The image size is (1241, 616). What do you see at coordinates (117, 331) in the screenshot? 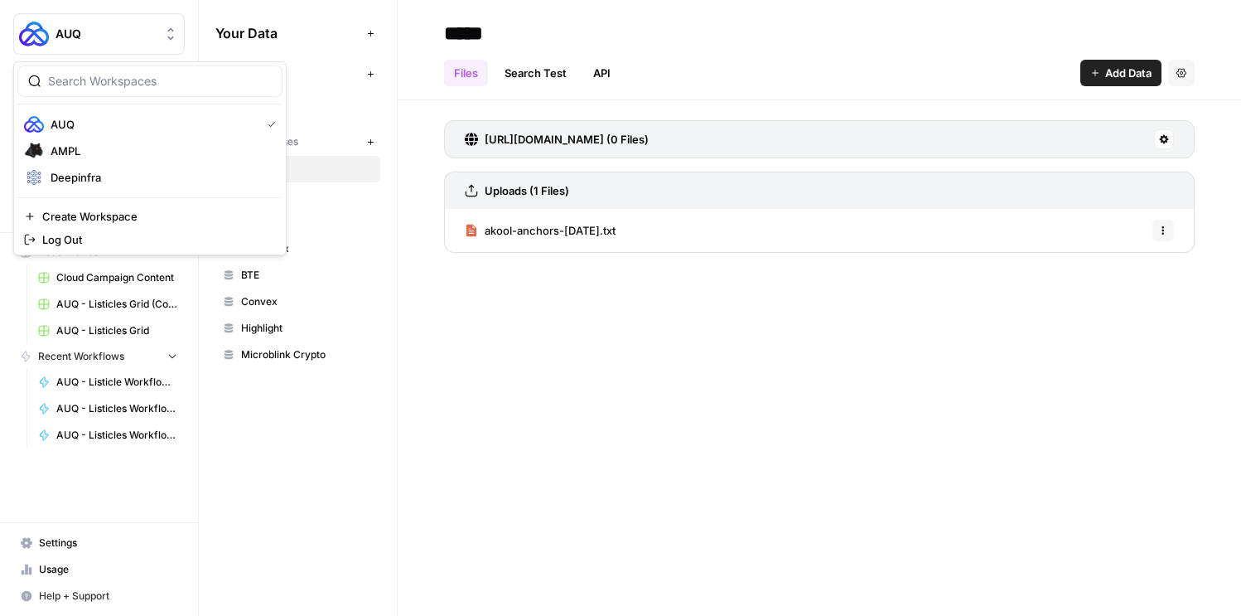
I see `span: AUQ - Listicles Grid` at bounding box center [117, 331].